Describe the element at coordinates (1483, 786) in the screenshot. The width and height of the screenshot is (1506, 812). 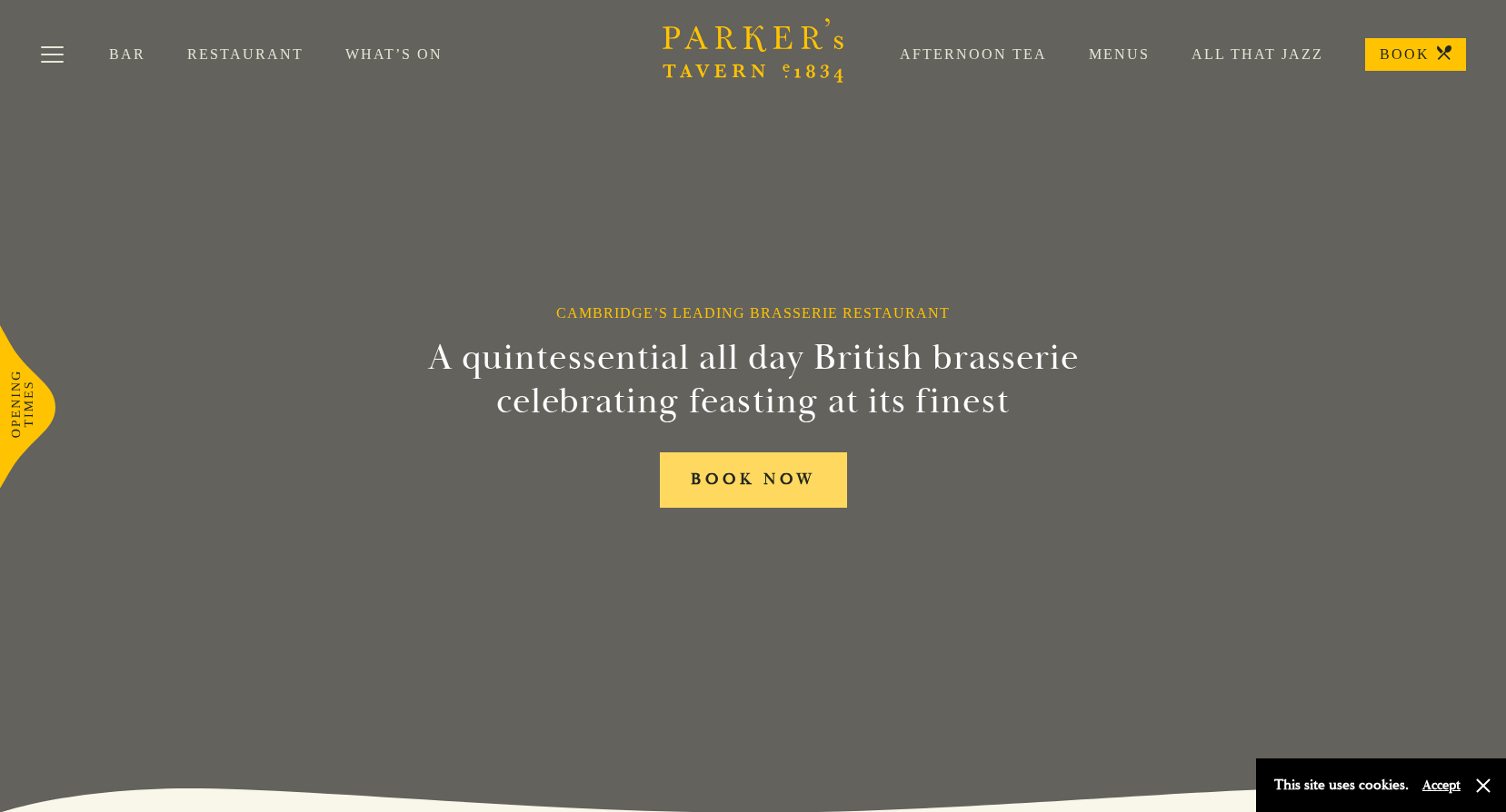
I see `button: Close and accept` at that location.